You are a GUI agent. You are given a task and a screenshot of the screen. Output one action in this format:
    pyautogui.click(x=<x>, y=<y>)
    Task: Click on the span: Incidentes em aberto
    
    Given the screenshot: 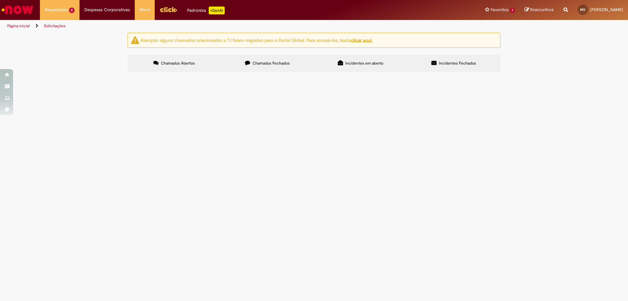 What is the action you would take?
    pyautogui.click(x=365, y=63)
    